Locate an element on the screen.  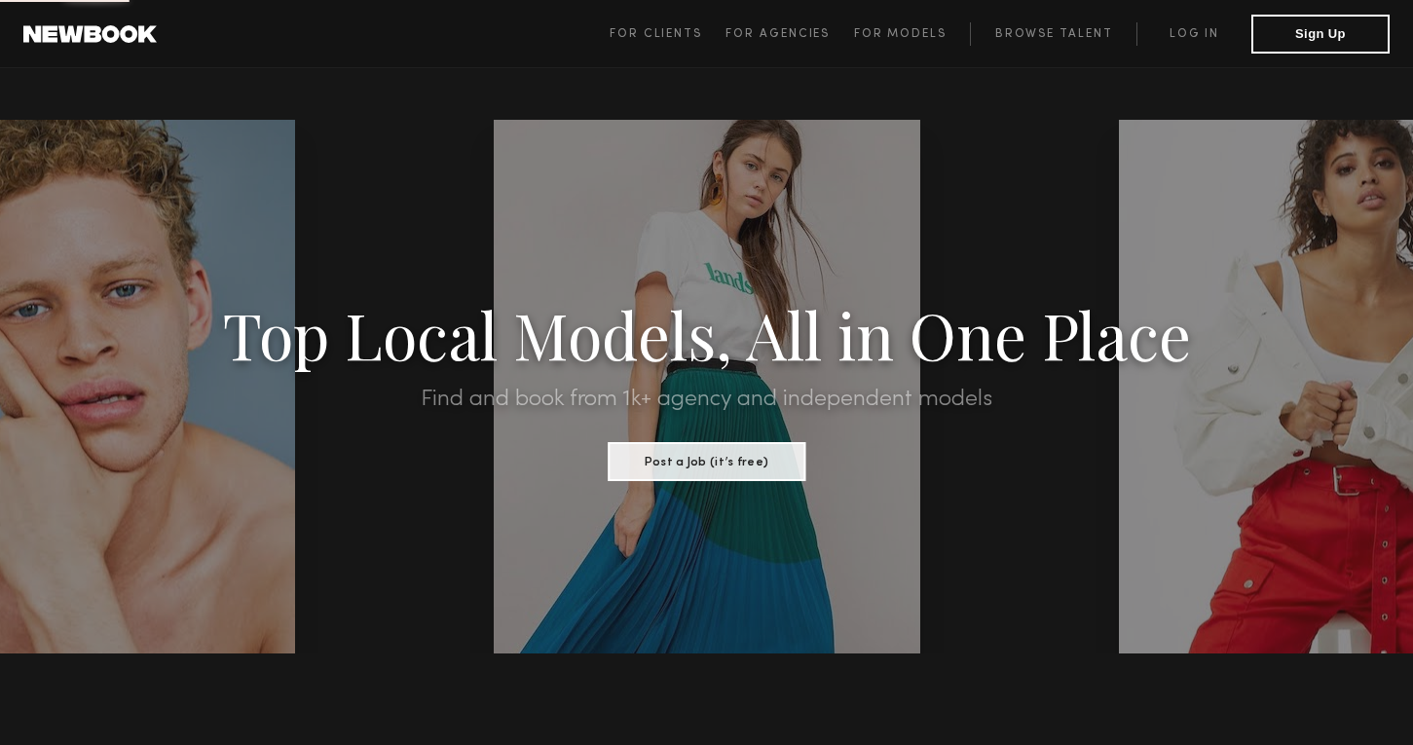
h2: Find and book from 1k+ agency and independent models is located at coordinates (706, 399).